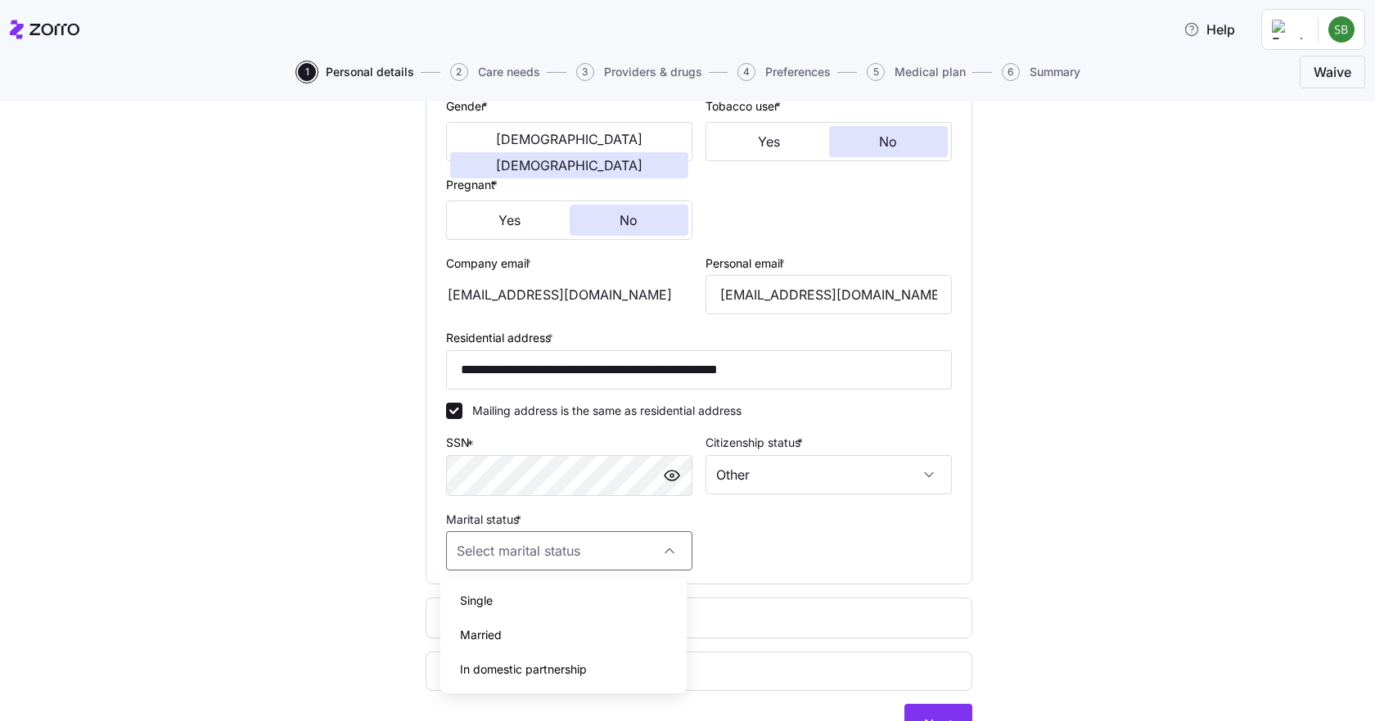 The image size is (1375, 721). I want to click on label: Pregnant, so click(473, 185).